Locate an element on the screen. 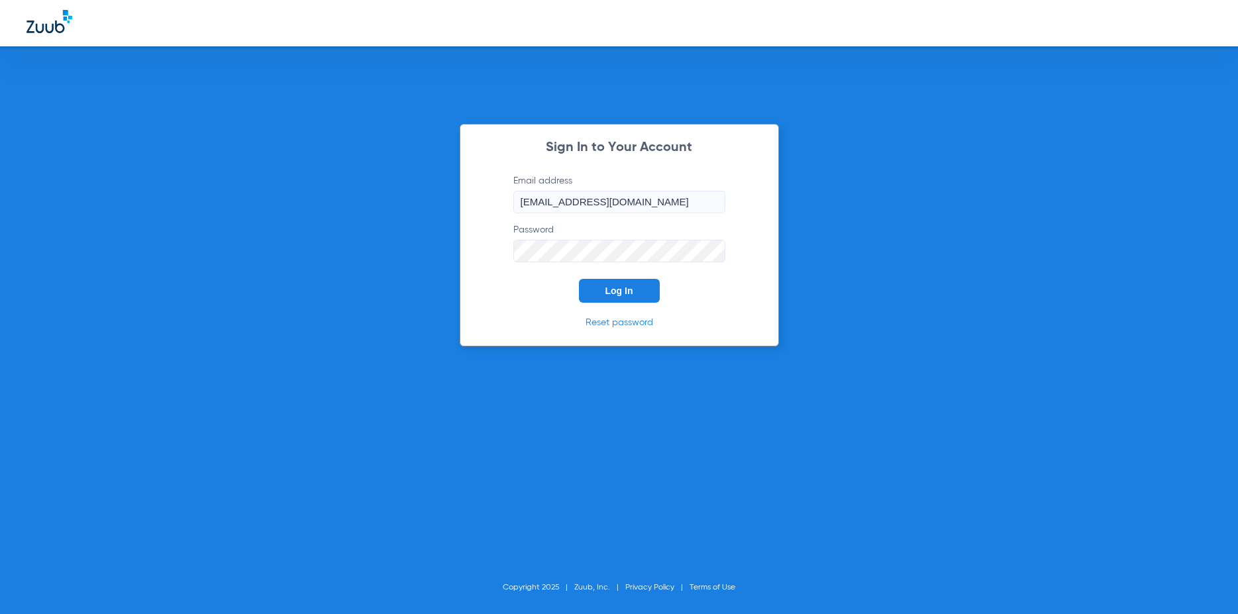 This screenshot has width=1238, height=614. li: Copyright 2025 is located at coordinates (539, 588).